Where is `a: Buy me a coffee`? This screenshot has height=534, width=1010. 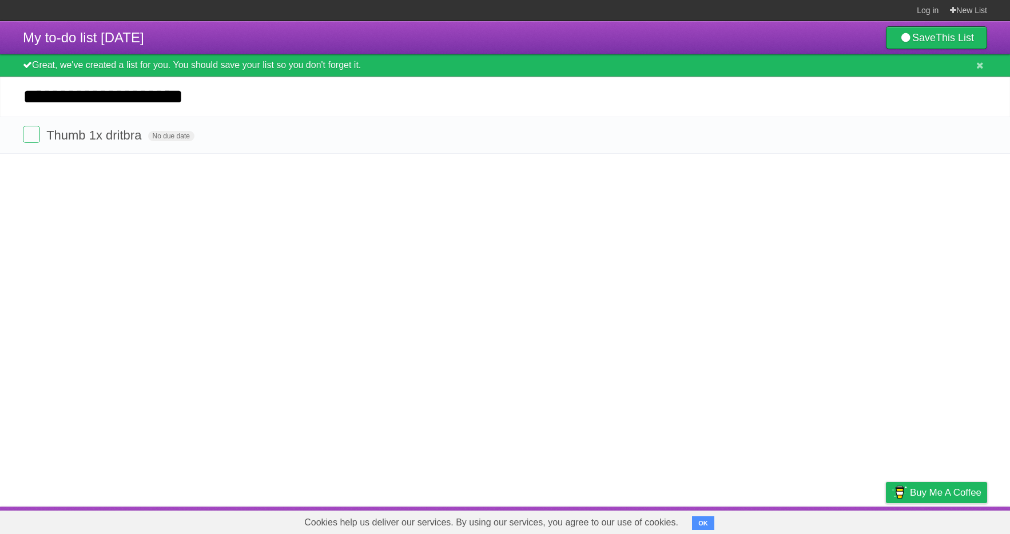 a: Buy me a coffee is located at coordinates (936, 492).